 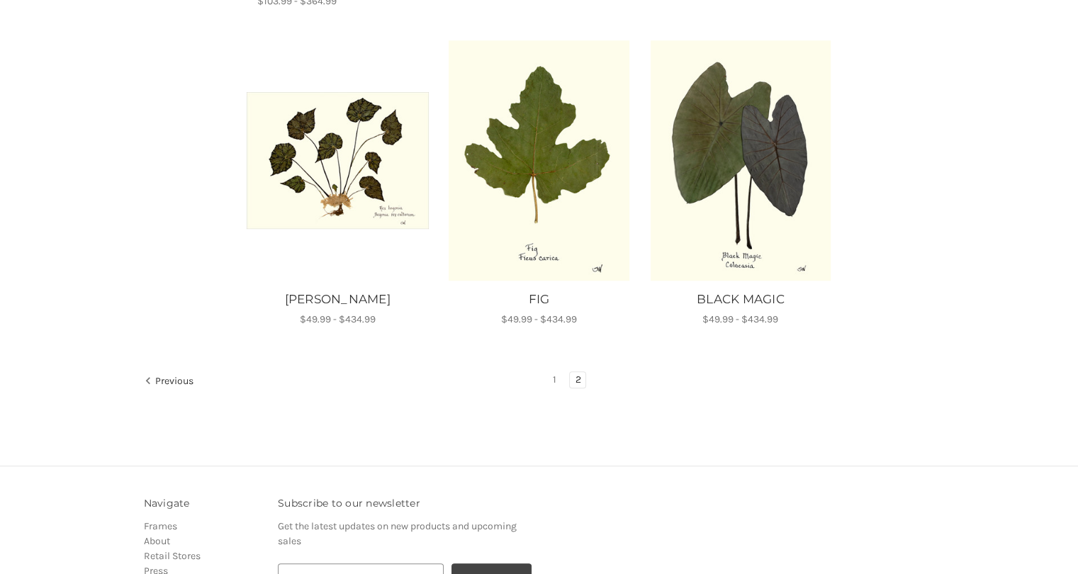 I want to click on a: Previous, so click(x=172, y=381).